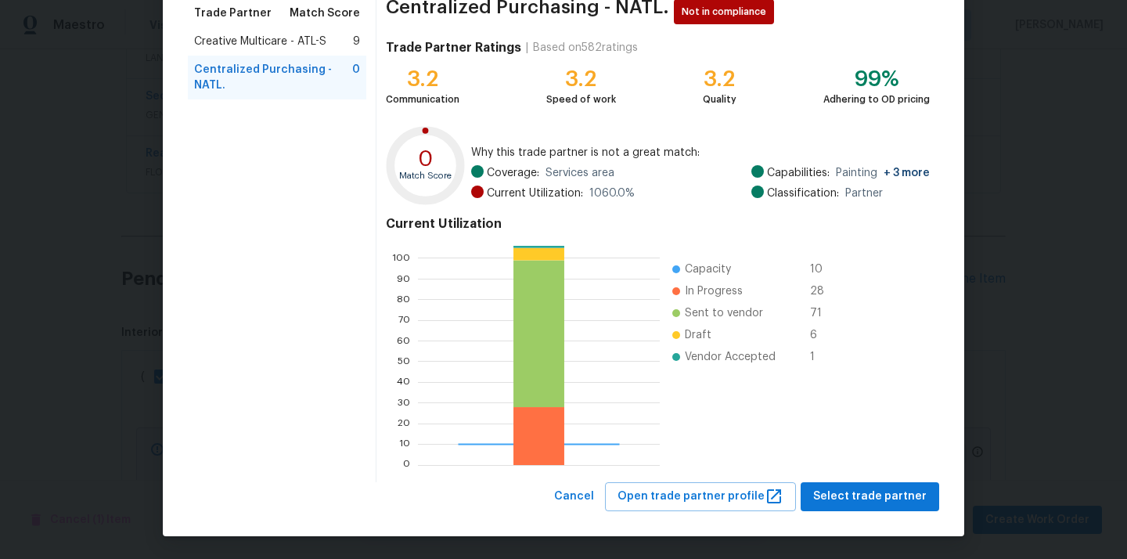 This screenshot has height=559, width=1127. What do you see at coordinates (803, 193) in the screenshot?
I see `span: Classification:` at bounding box center [803, 193].